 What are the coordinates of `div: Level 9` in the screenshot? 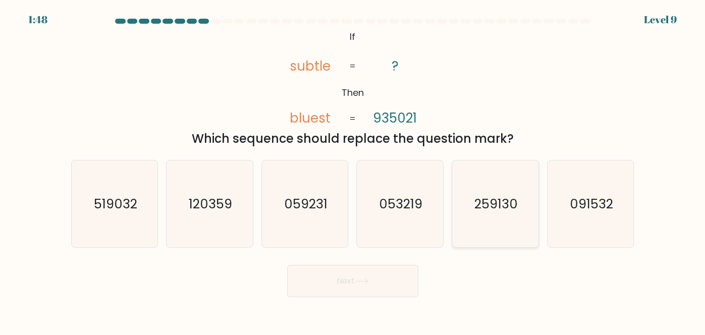 It's located at (660, 20).